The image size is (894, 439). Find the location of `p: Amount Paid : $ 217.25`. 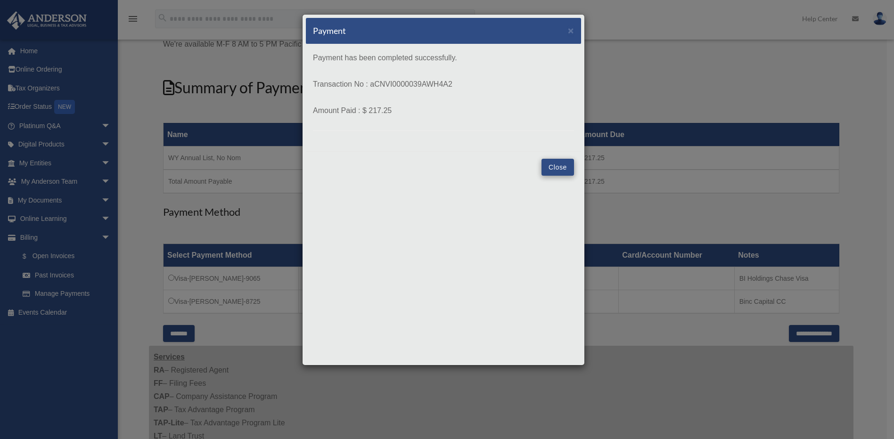

p: Amount Paid : $ 217.25 is located at coordinates (444, 111).